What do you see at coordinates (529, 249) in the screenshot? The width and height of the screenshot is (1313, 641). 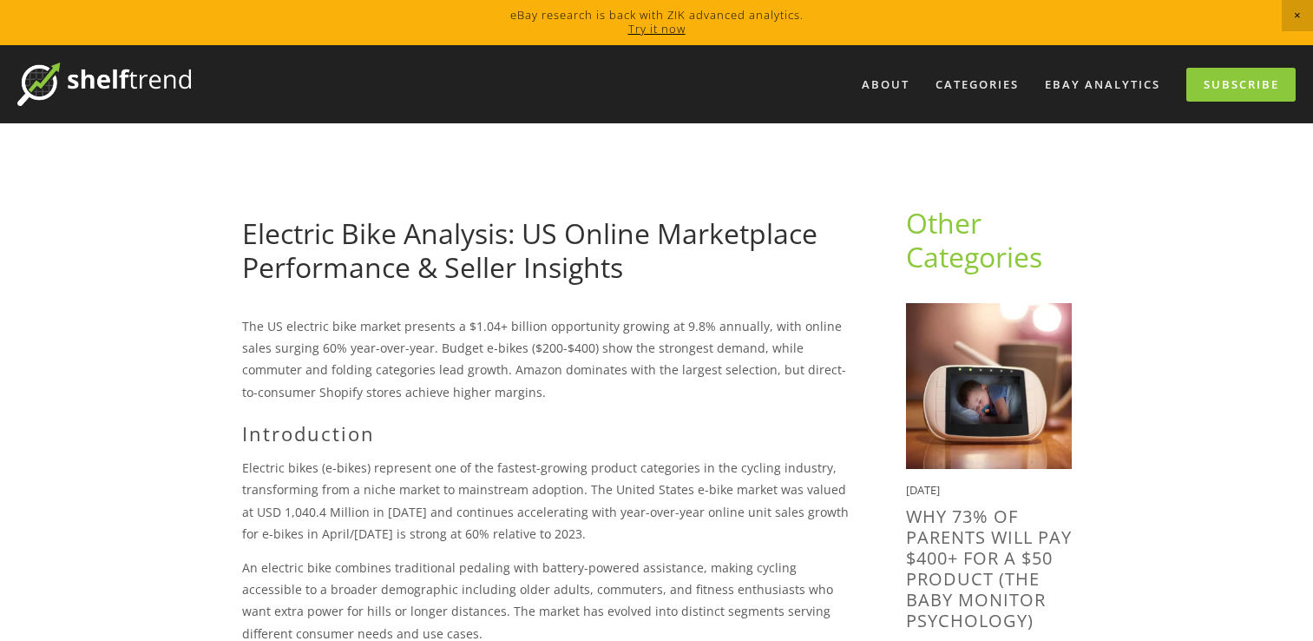 I see `a: Electric Bike Analysis: US Online Marketplace Performance & Seller Insights` at bounding box center [529, 249].